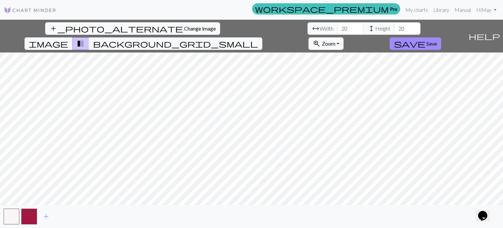  What do you see at coordinates (463, 10) in the screenshot?
I see `a: Manual` at bounding box center [463, 10].